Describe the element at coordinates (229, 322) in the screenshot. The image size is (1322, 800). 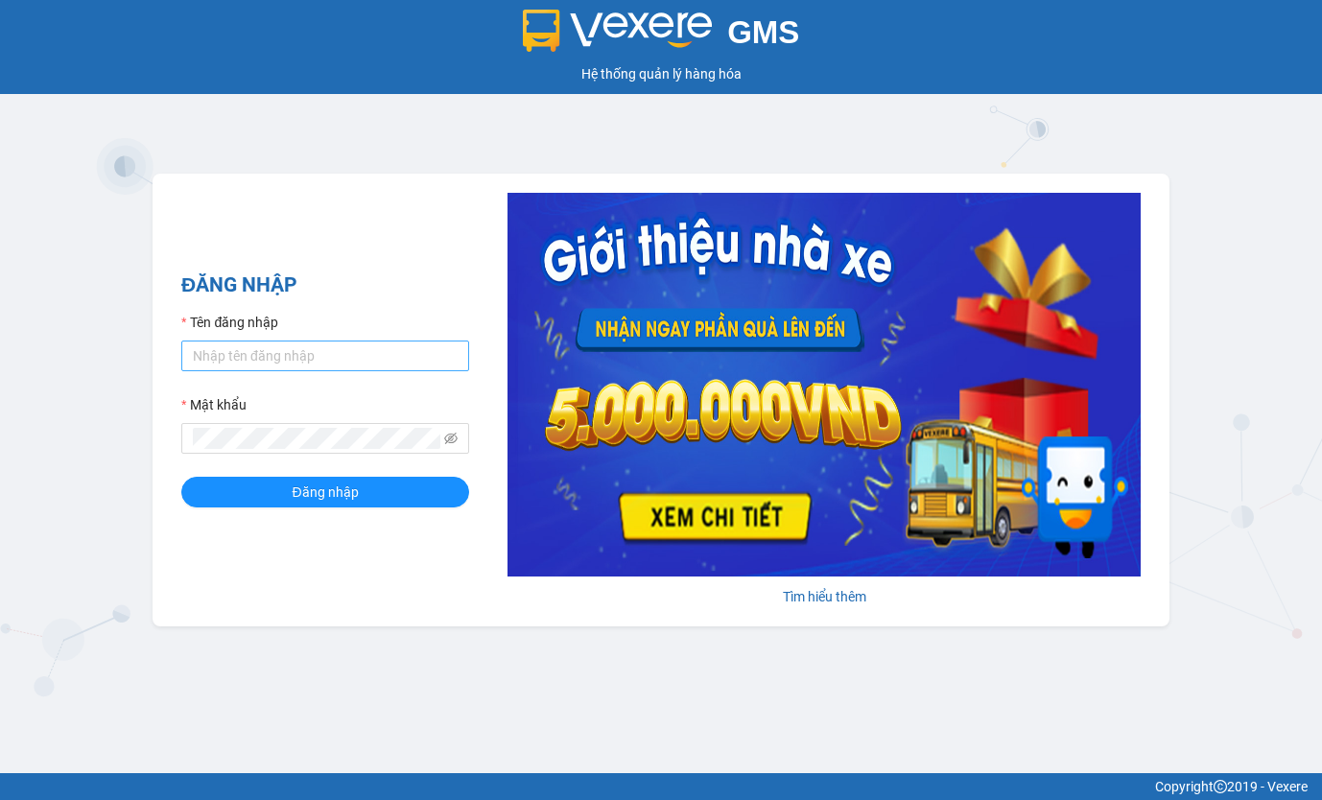
I see `label: Tên đăng nhập` at that location.